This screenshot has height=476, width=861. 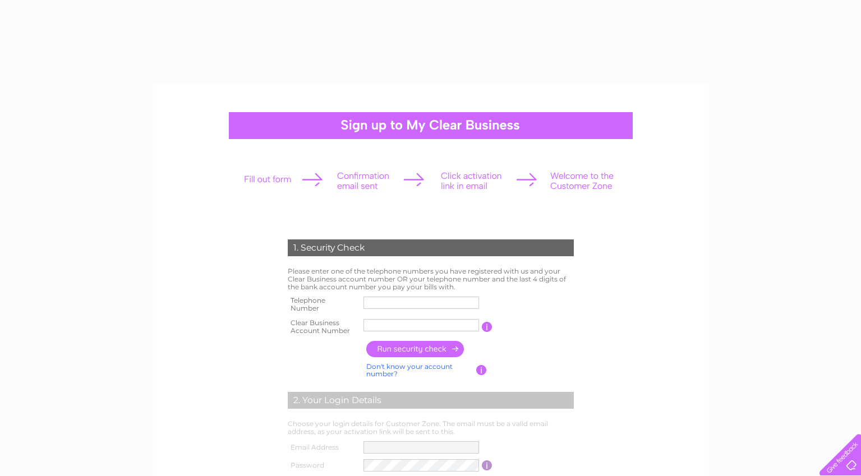 I want to click on div: 2. Your Login Details, so click(x=431, y=400).